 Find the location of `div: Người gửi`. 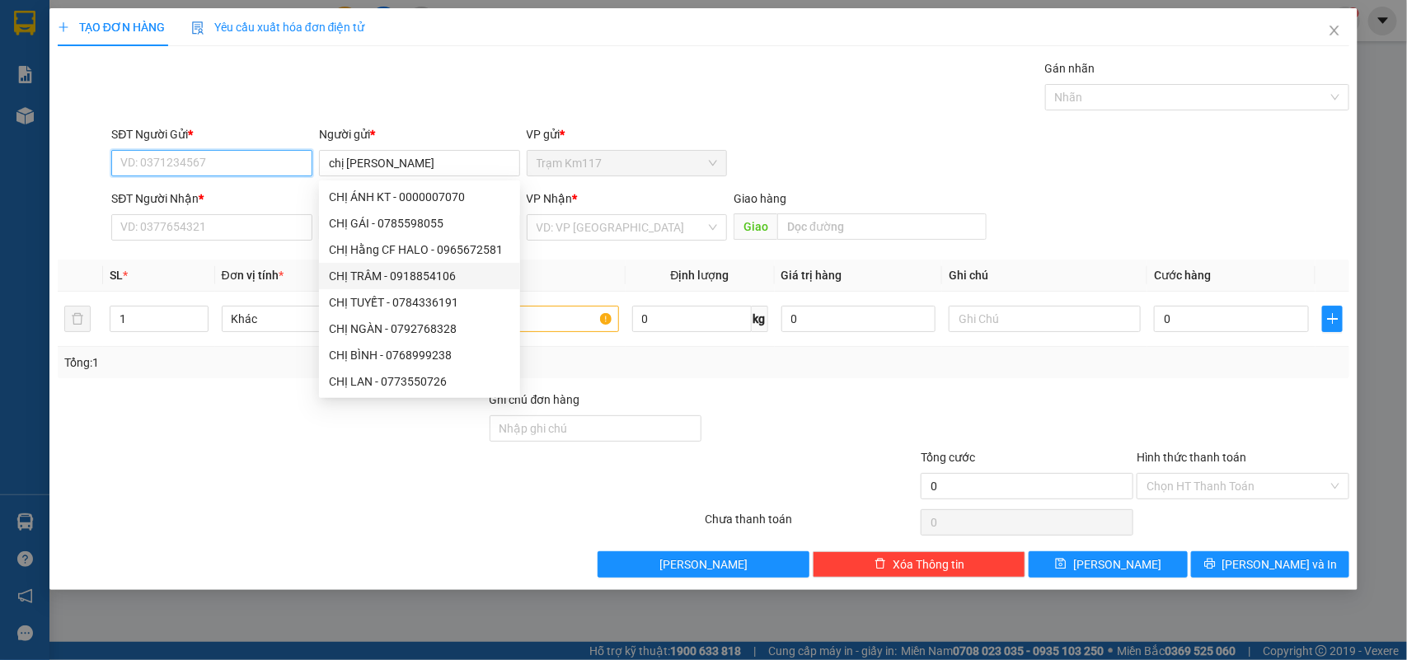

div: Người gửi is located at coordinates (420, 134).